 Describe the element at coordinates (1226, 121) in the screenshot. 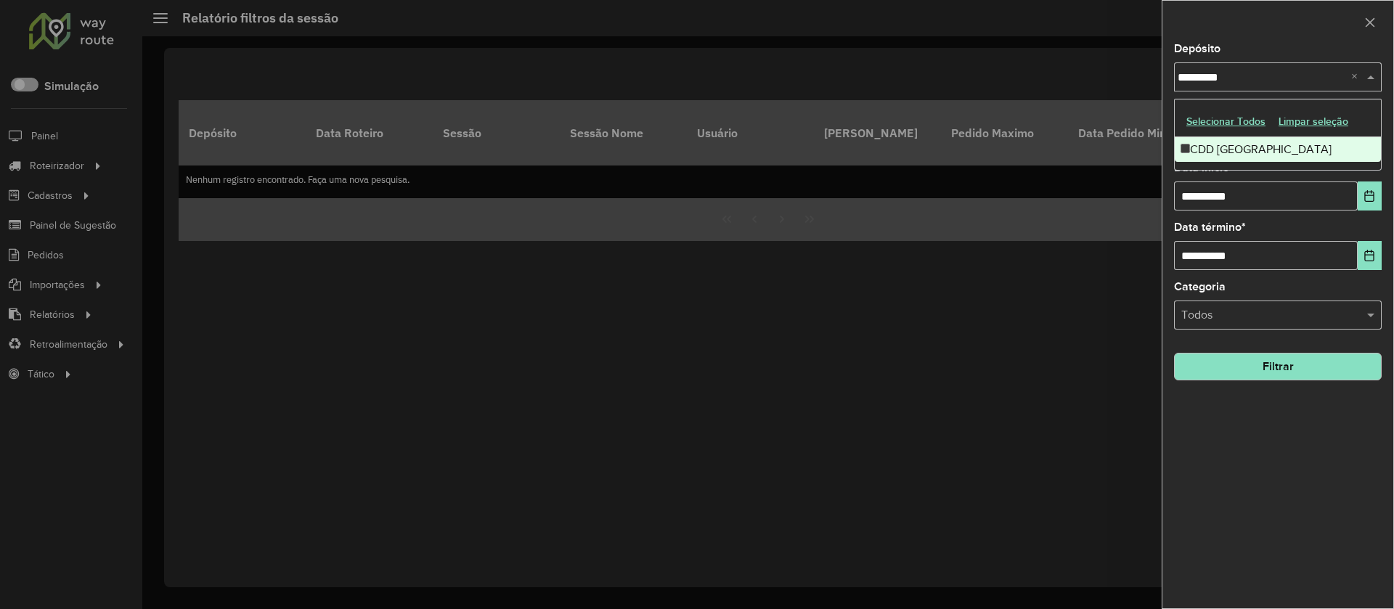

I see `button: Selecionar Todos` at that location.